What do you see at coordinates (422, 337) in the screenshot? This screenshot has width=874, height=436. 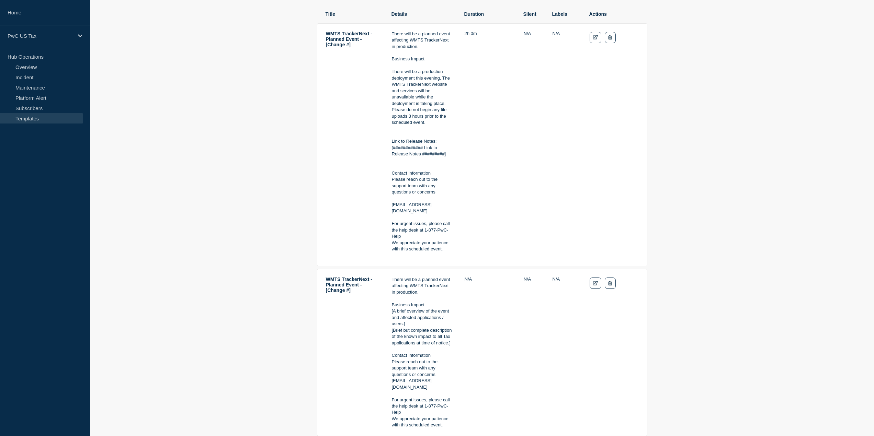 I see `p: [Brief but complete description of the known impact to all Tax applications at time of notice.]` at bounding box center [422, 337].